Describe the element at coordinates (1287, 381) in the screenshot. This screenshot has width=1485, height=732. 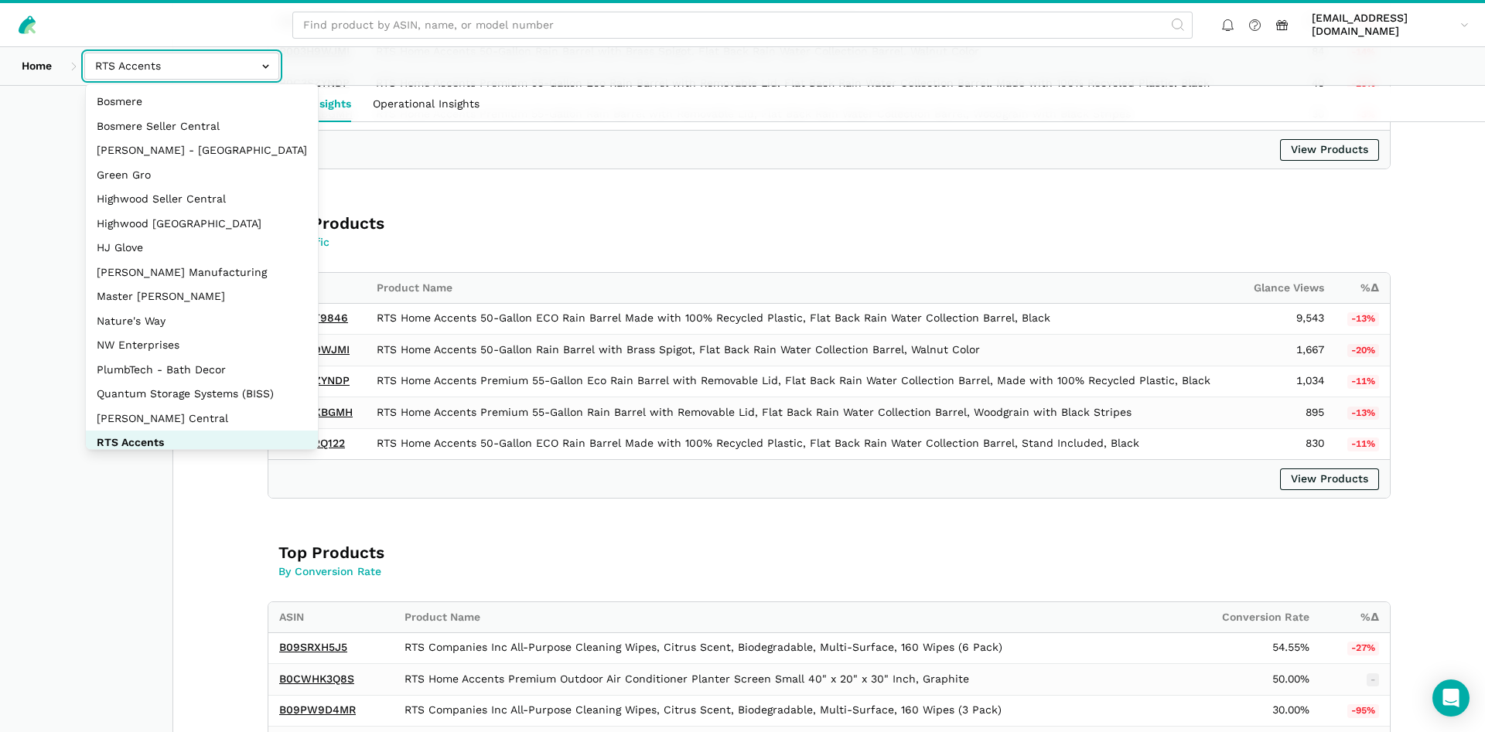
I see `td: 1,034` at that location.